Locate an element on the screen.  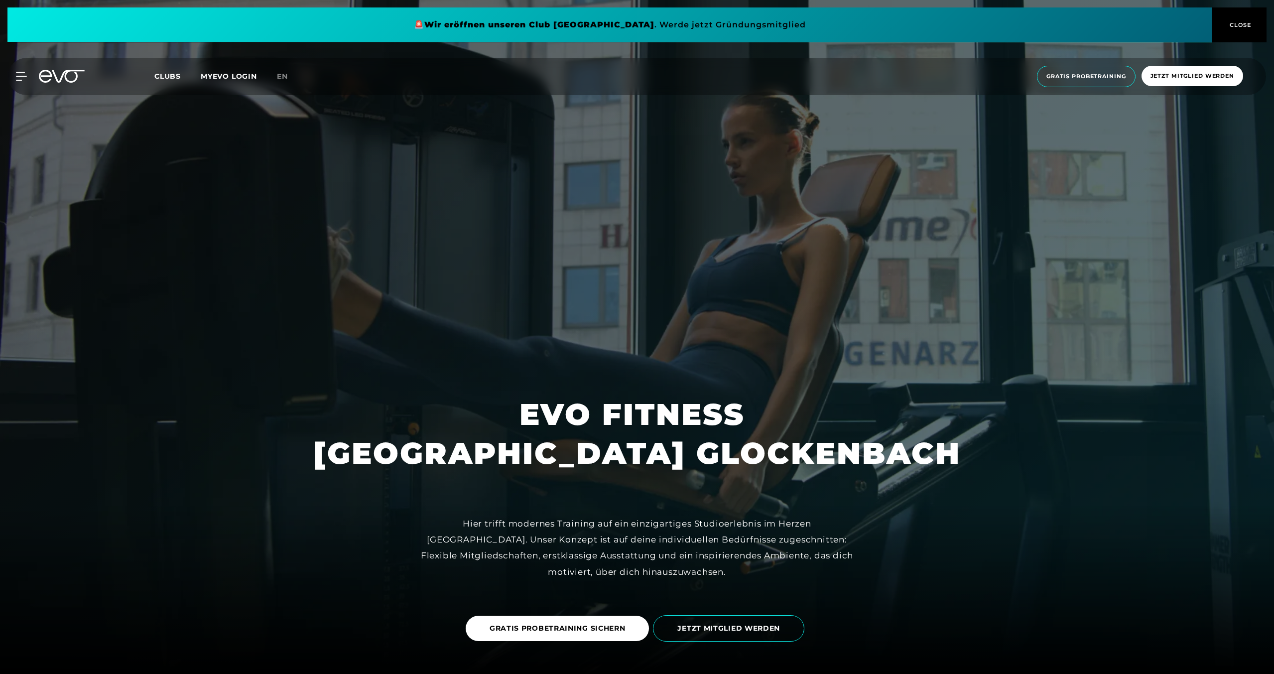
a: Jetzt Mitglied werden is located at coordinates (1192, 76).